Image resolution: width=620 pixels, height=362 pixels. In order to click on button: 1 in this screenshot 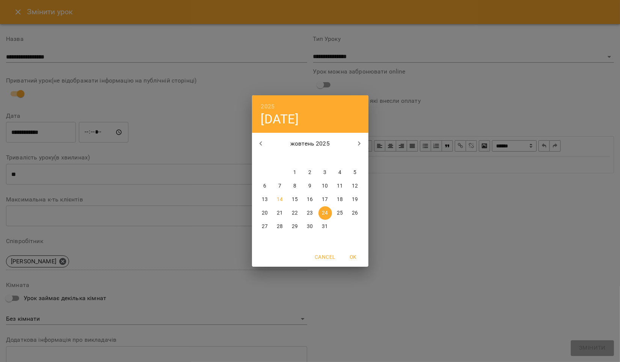, I will do `click(295, 173)`.